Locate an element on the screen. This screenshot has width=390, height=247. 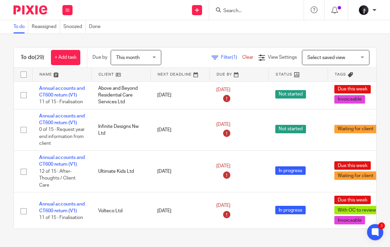
span: Tags is located at coordinates (340, 74).